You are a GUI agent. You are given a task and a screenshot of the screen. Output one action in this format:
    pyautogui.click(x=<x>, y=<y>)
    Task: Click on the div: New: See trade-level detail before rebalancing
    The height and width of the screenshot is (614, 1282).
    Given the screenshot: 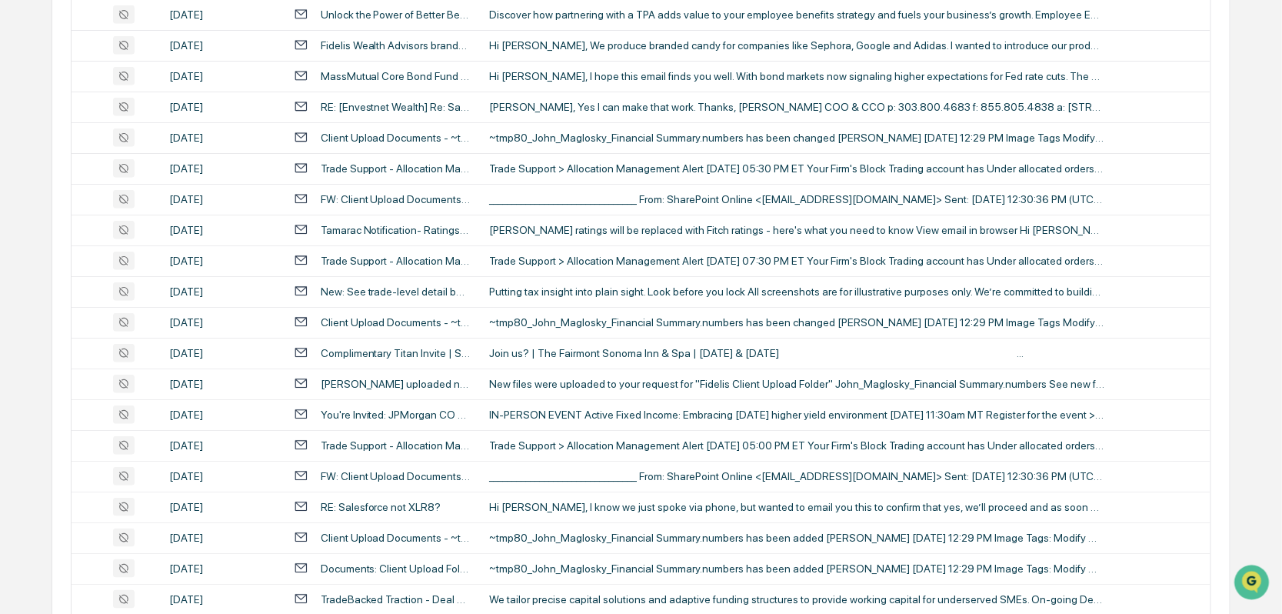 What is the action you would take?
    pyautogui.click(x=395, y=292)
    